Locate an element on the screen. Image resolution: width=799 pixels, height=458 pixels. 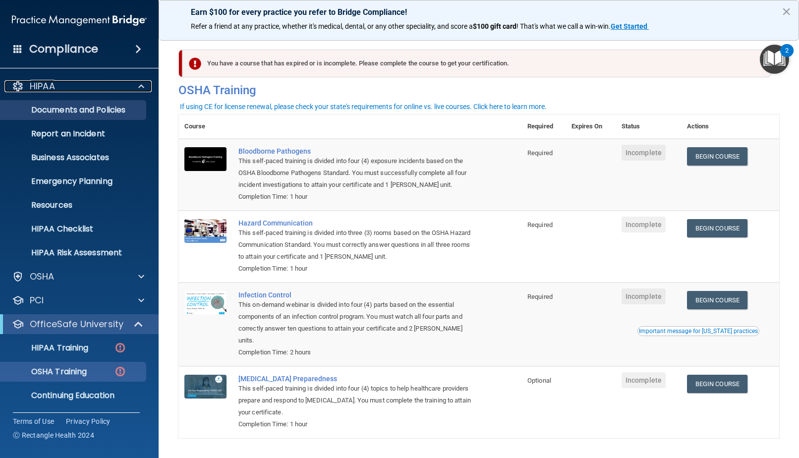
th: Required is located at coordinates (543, 126).